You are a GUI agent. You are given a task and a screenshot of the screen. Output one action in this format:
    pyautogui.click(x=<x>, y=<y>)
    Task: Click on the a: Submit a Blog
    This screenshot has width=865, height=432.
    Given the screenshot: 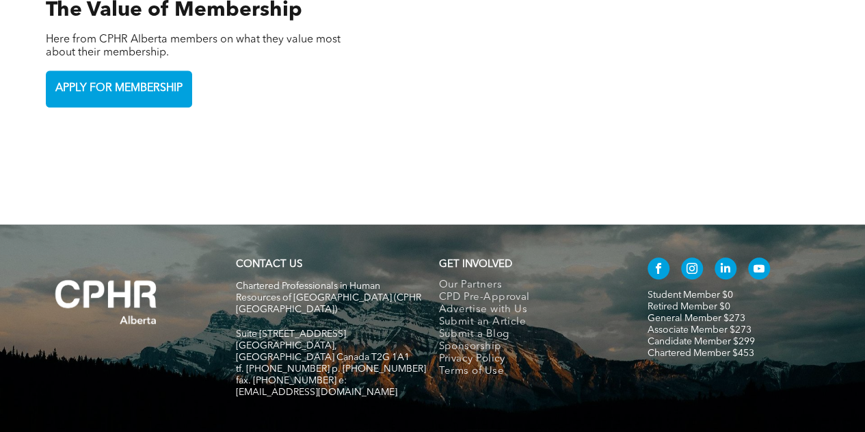 What is the action you would take?
    pyautogui.click(x=529, y=334)
    